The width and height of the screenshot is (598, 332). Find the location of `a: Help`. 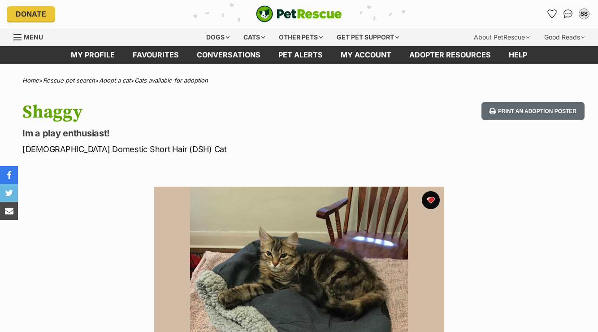

a: Help is located at coordinates (518, 55).